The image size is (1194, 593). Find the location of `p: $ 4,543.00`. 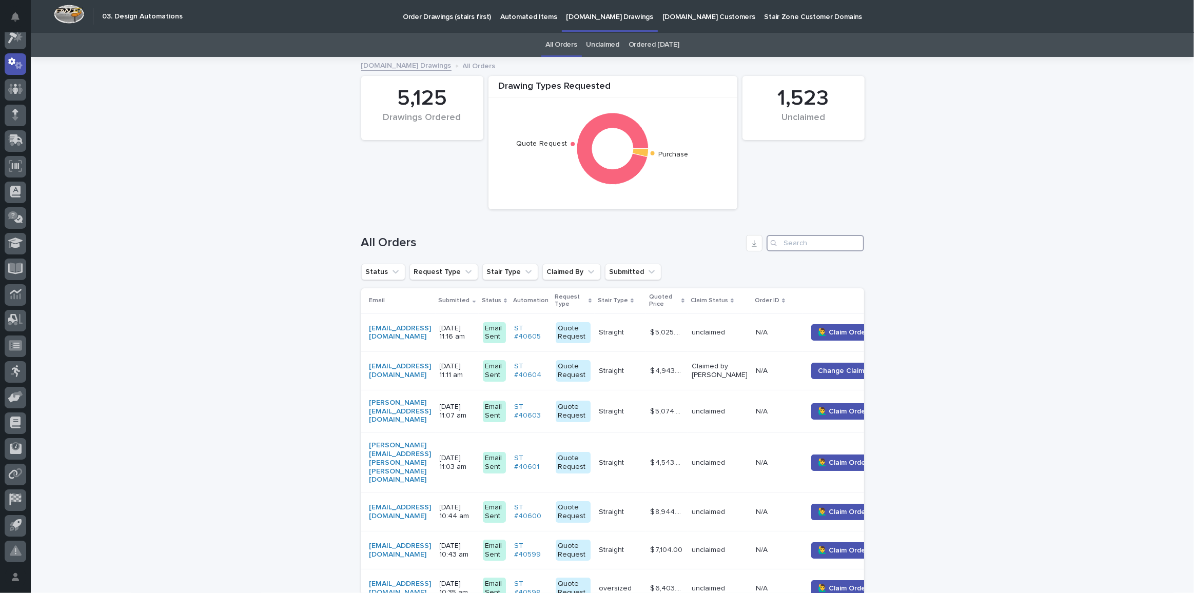

p: $ 4,543.00 is located at coordinates (667, 462).